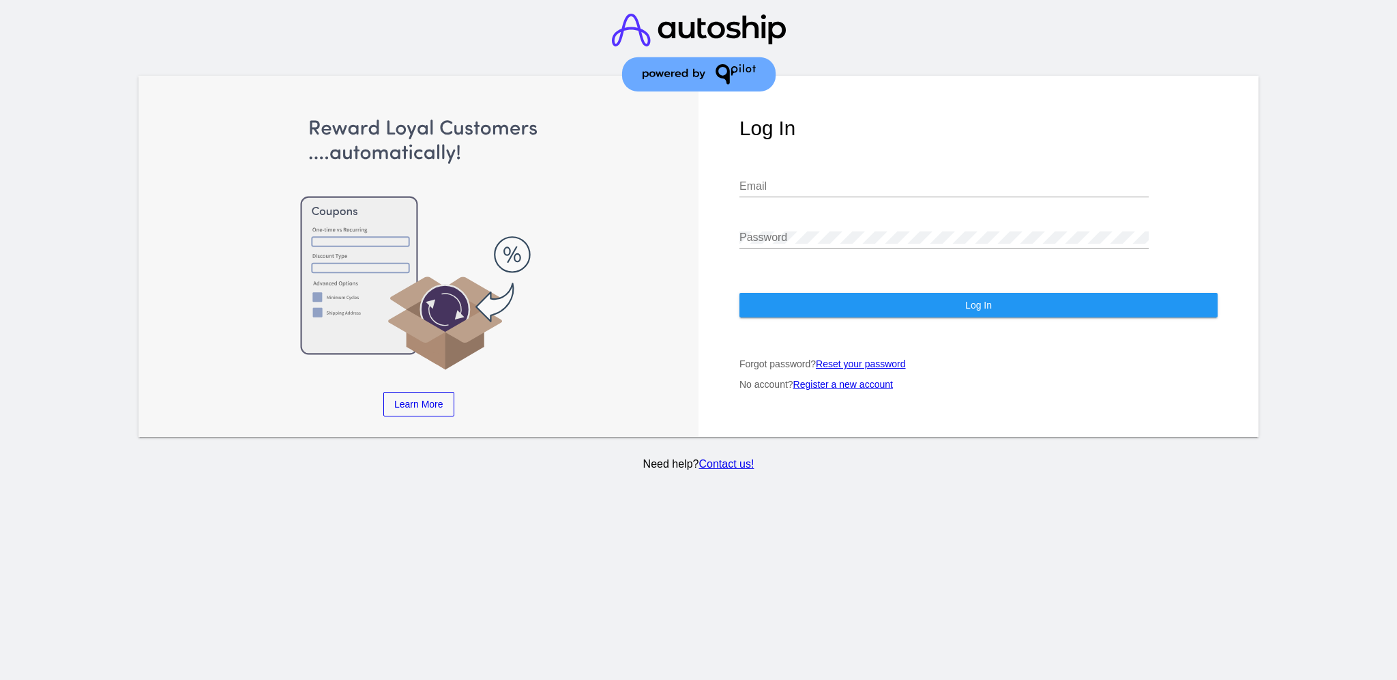 This screenshot has width=1397, height=680. Describe the element at coordinates (843, 384) in the screenshot. I see `a: Register a new account` at that location.